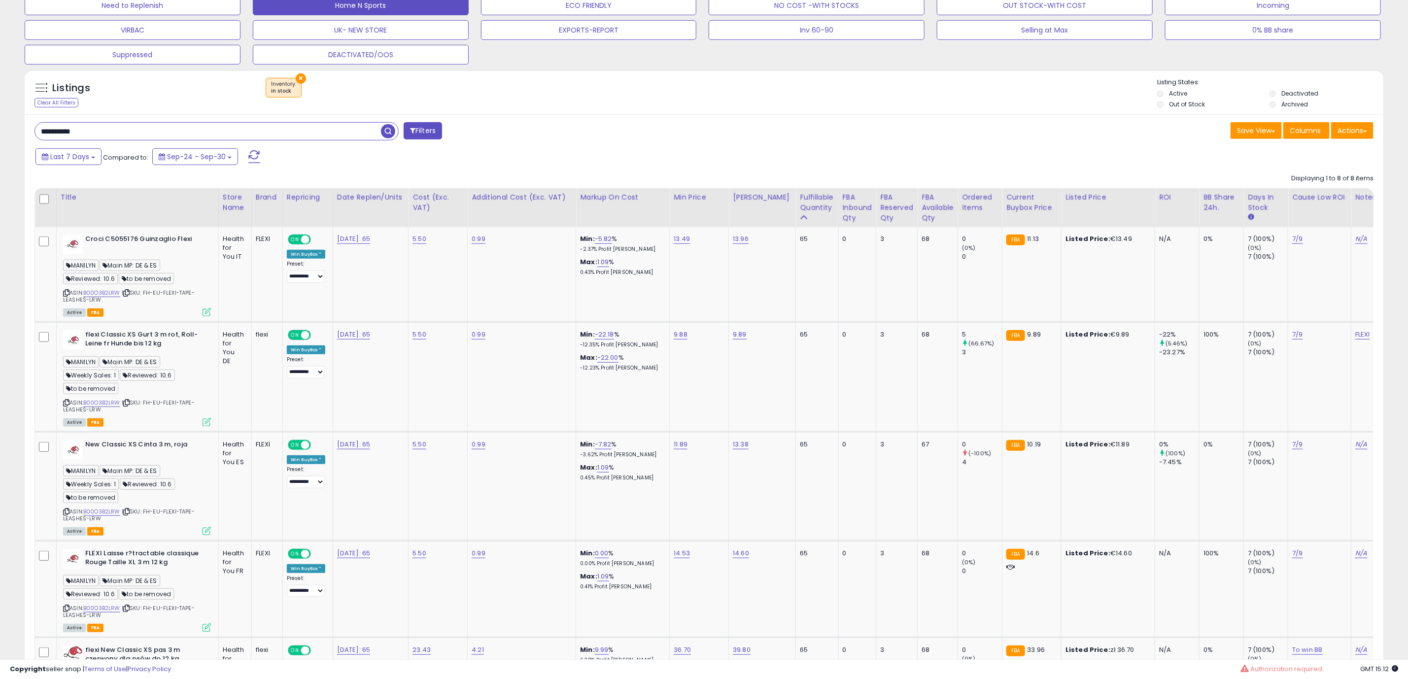 The width and height of the screenshot is (1408, 679). I want to click on a: 1.09, so click(603, 577).